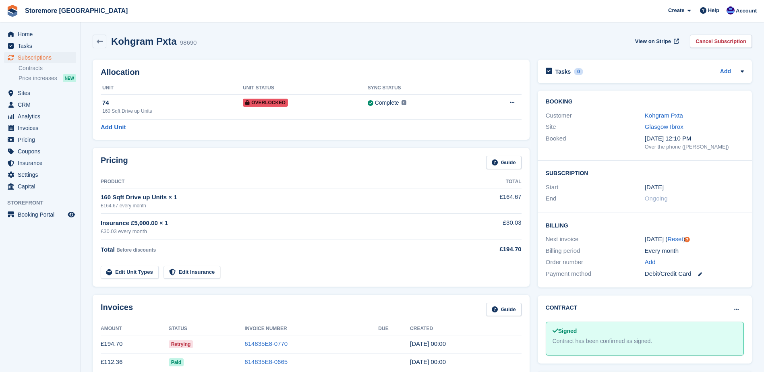  What do you see at coordinates (278, 232) in the screenshot?
I see `div: £30.03 every month` at bounding box center [278, 232].